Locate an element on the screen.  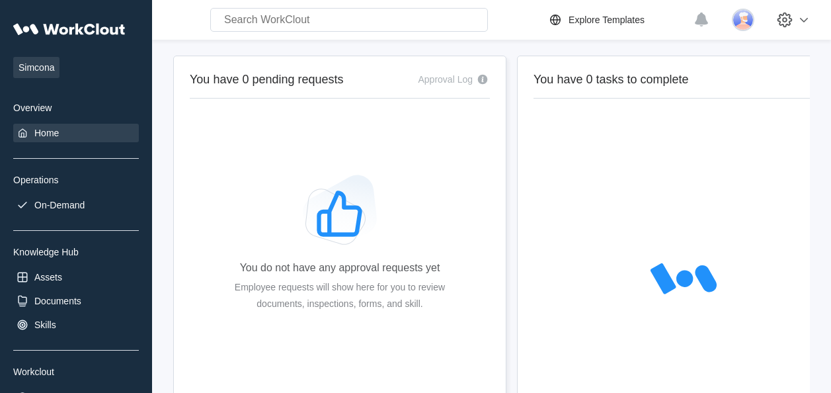
div: Workclout is located at coordinates (76, 371).